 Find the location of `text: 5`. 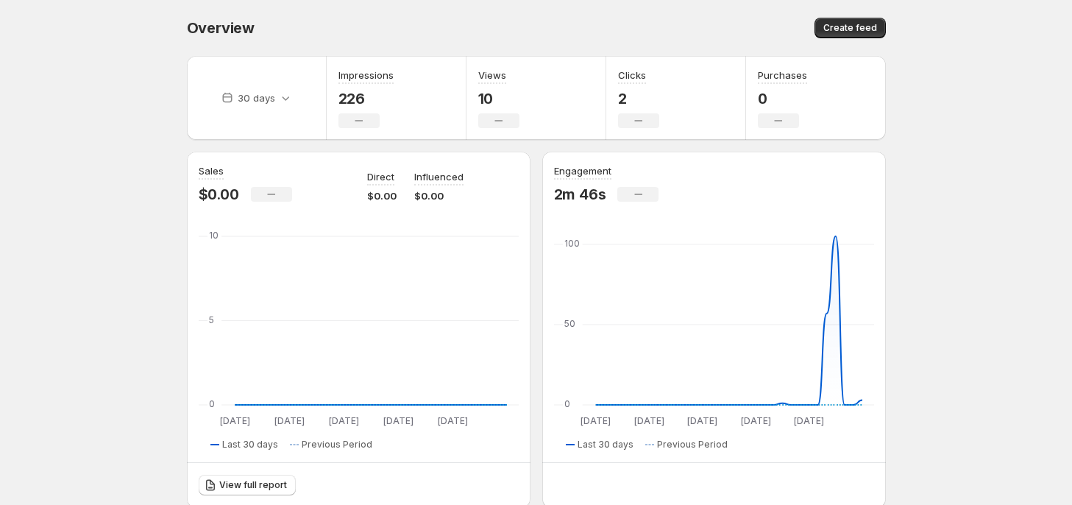

text: 5 is located at coordinates (211, 319).